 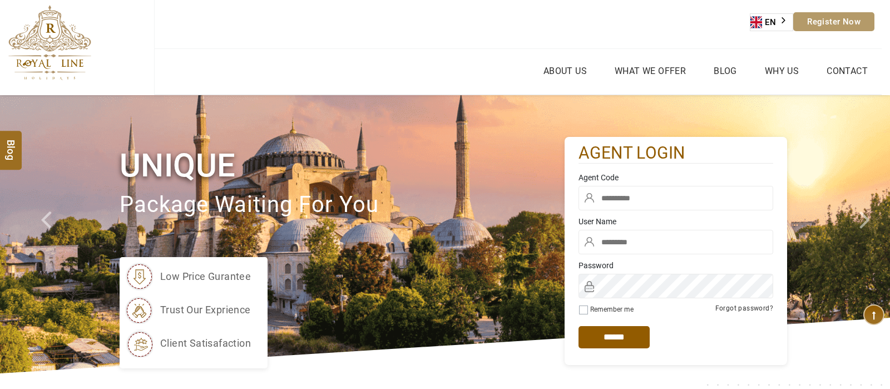 I want to click on a: Check next prev, so click(x=49, y=234).